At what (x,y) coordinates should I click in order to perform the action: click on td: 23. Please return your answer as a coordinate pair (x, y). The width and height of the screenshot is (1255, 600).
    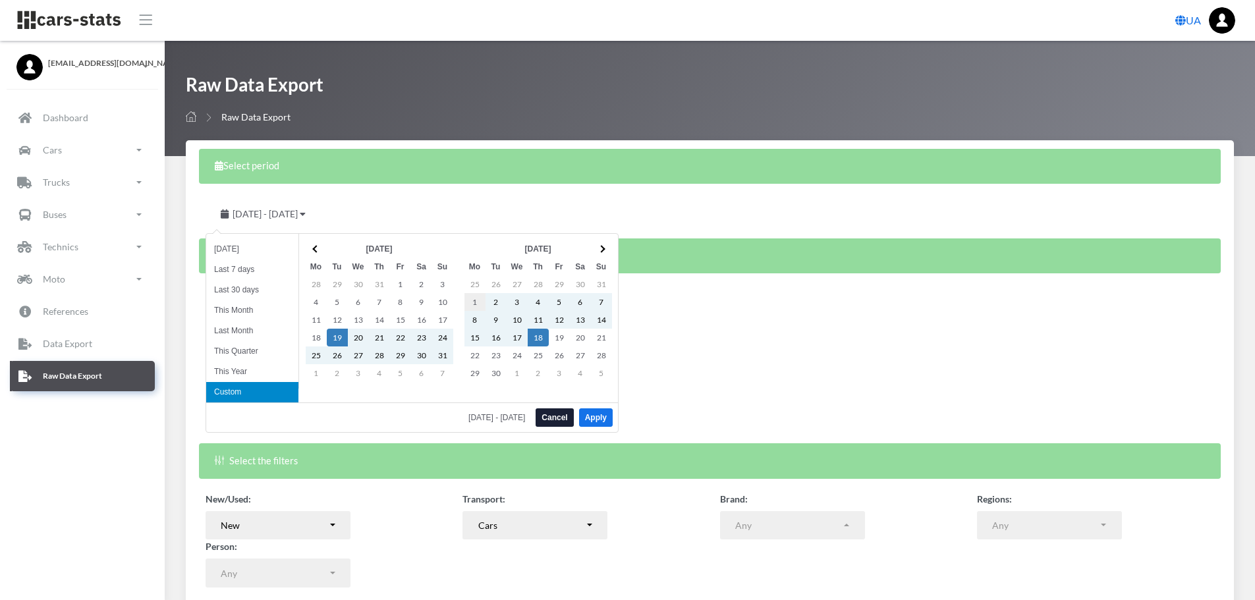
    Looking at the image, I should click on (422, 337).